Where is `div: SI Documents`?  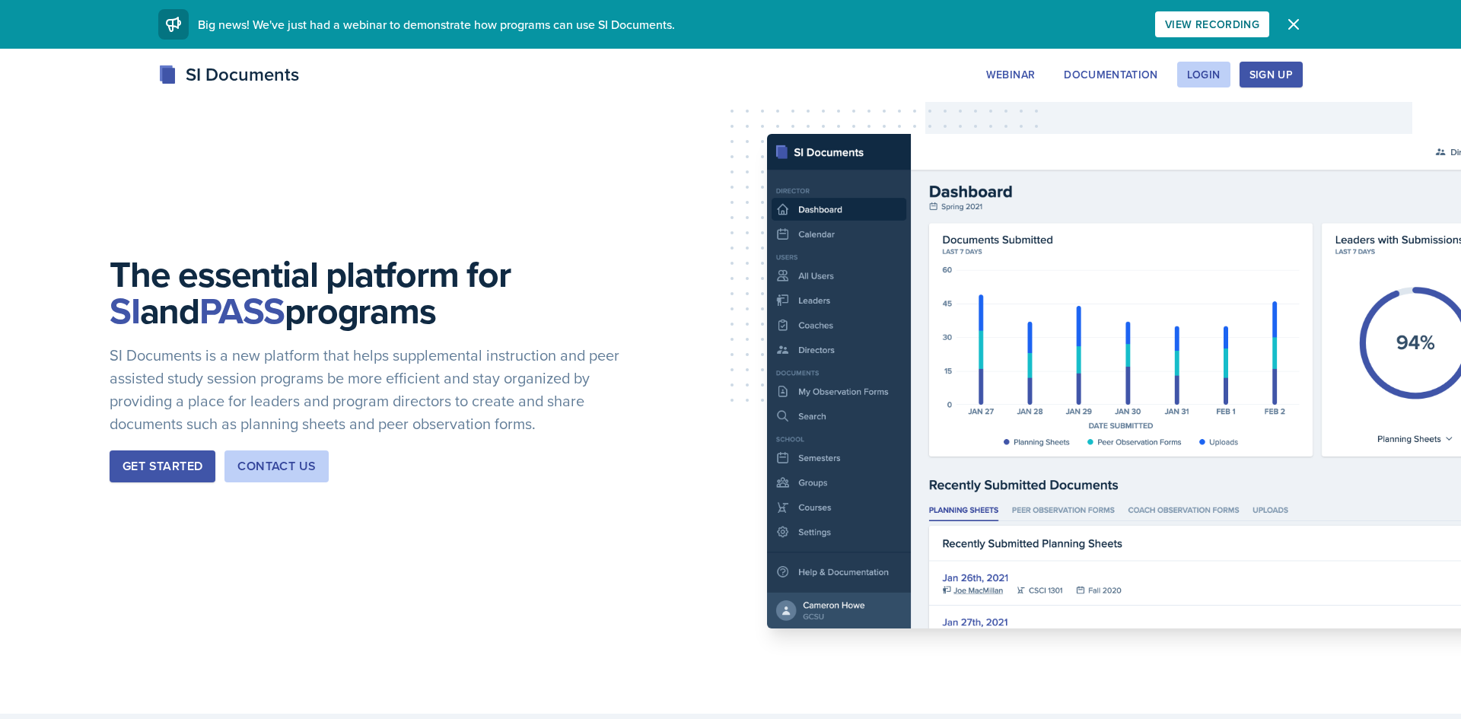
div: SI Documents is located at coordinates (228, 75).